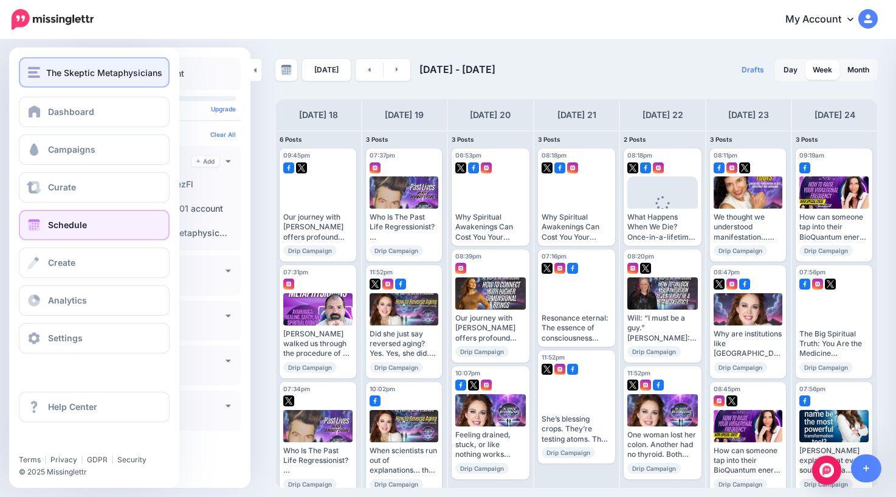  What do you see at coordinates (404, 344) in the screenshot?
I see `div: Did she just say reversed aging? Yes. Yes, she did. Learn how anti-aging proteins like Klotho inc...` at bounding box center [404, 344].